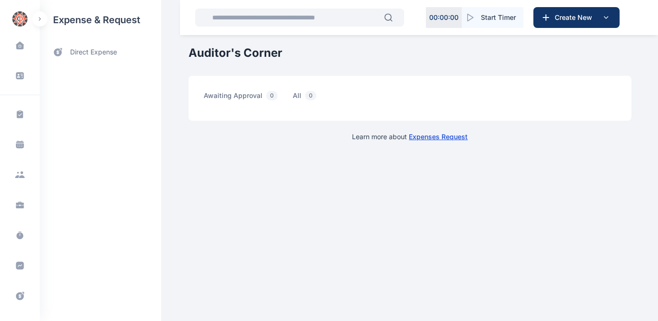  I want to click on span: Expenses Request, so click(439, 136).